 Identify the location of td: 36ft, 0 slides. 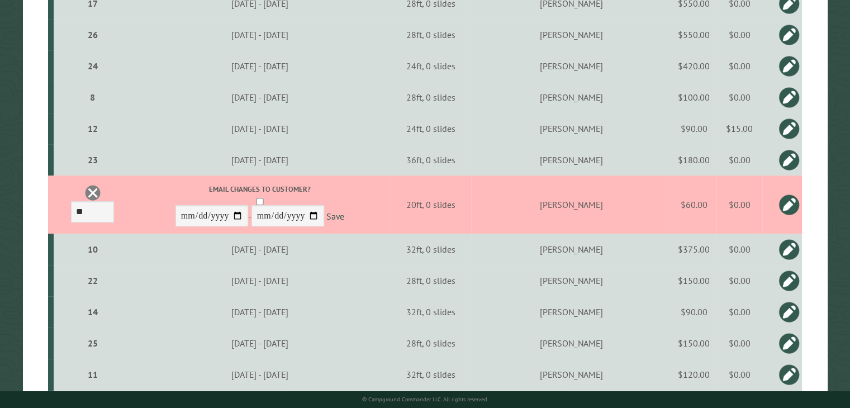
(430, 160).